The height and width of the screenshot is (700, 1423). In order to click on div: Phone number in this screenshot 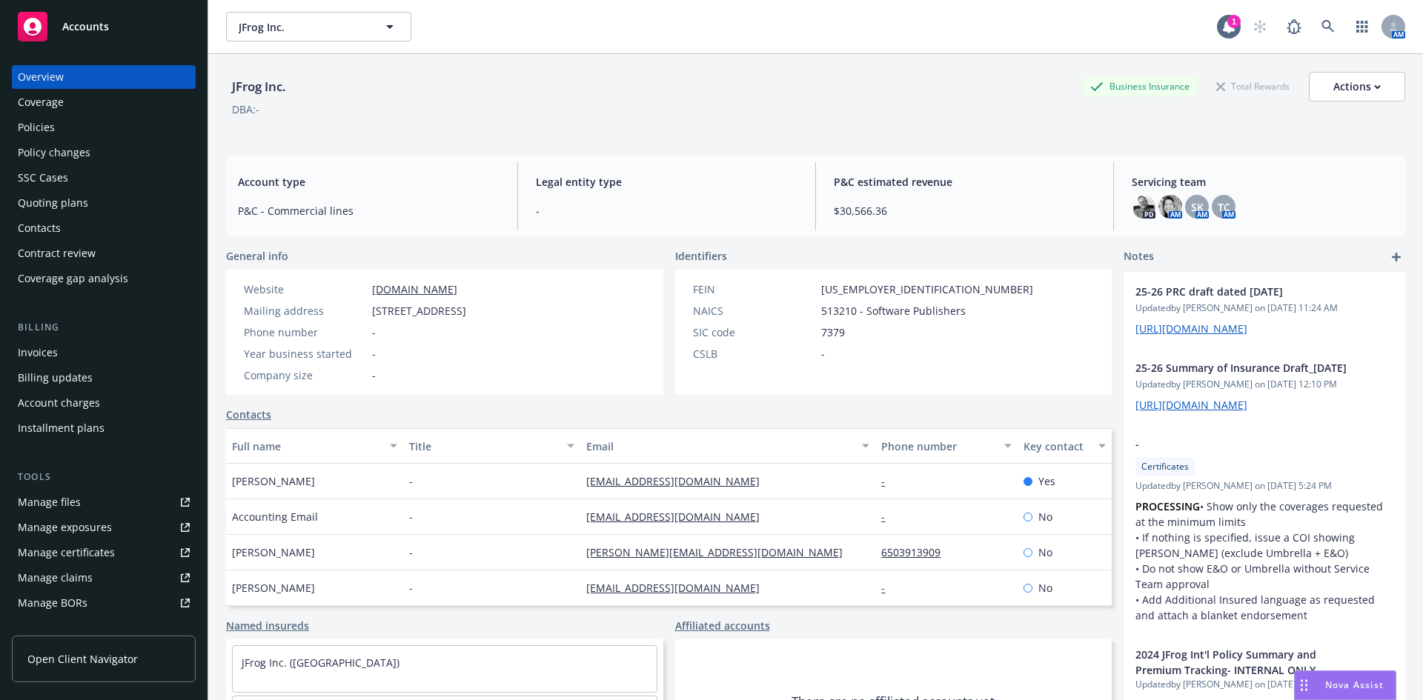, I will do `click(938, 446)`.